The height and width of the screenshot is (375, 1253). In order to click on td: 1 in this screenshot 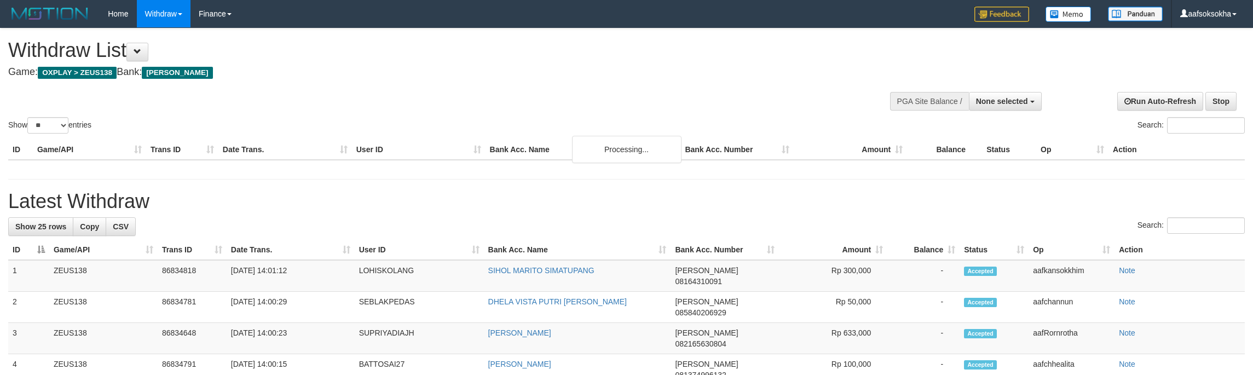, I will do `click(28, 276)`.